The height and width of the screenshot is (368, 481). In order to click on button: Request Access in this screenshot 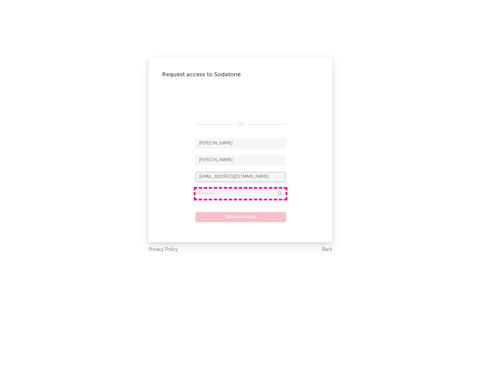, I will do `click(241, 217)`.